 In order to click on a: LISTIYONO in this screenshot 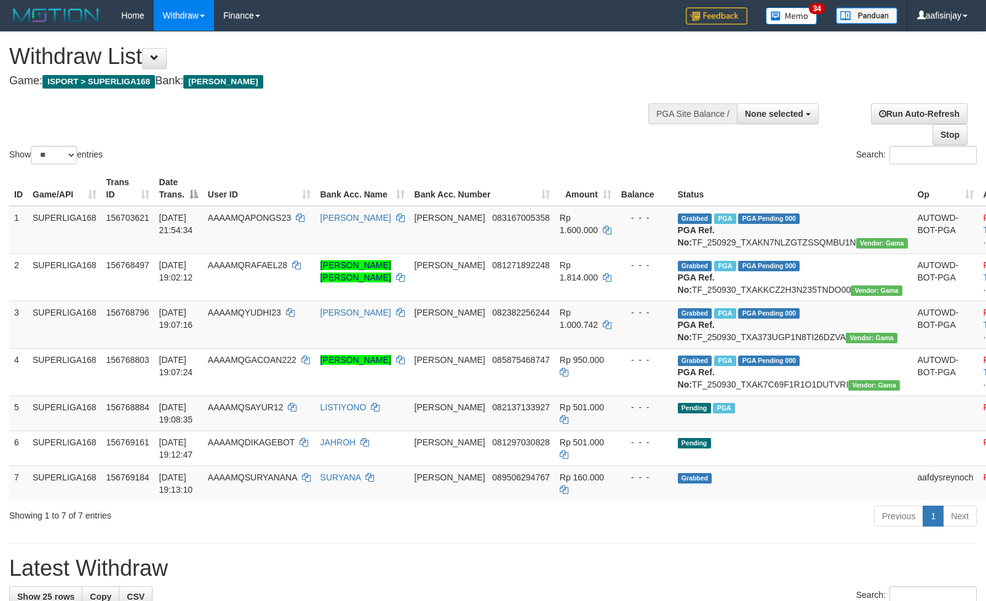, I will do `click(343, 407)`.